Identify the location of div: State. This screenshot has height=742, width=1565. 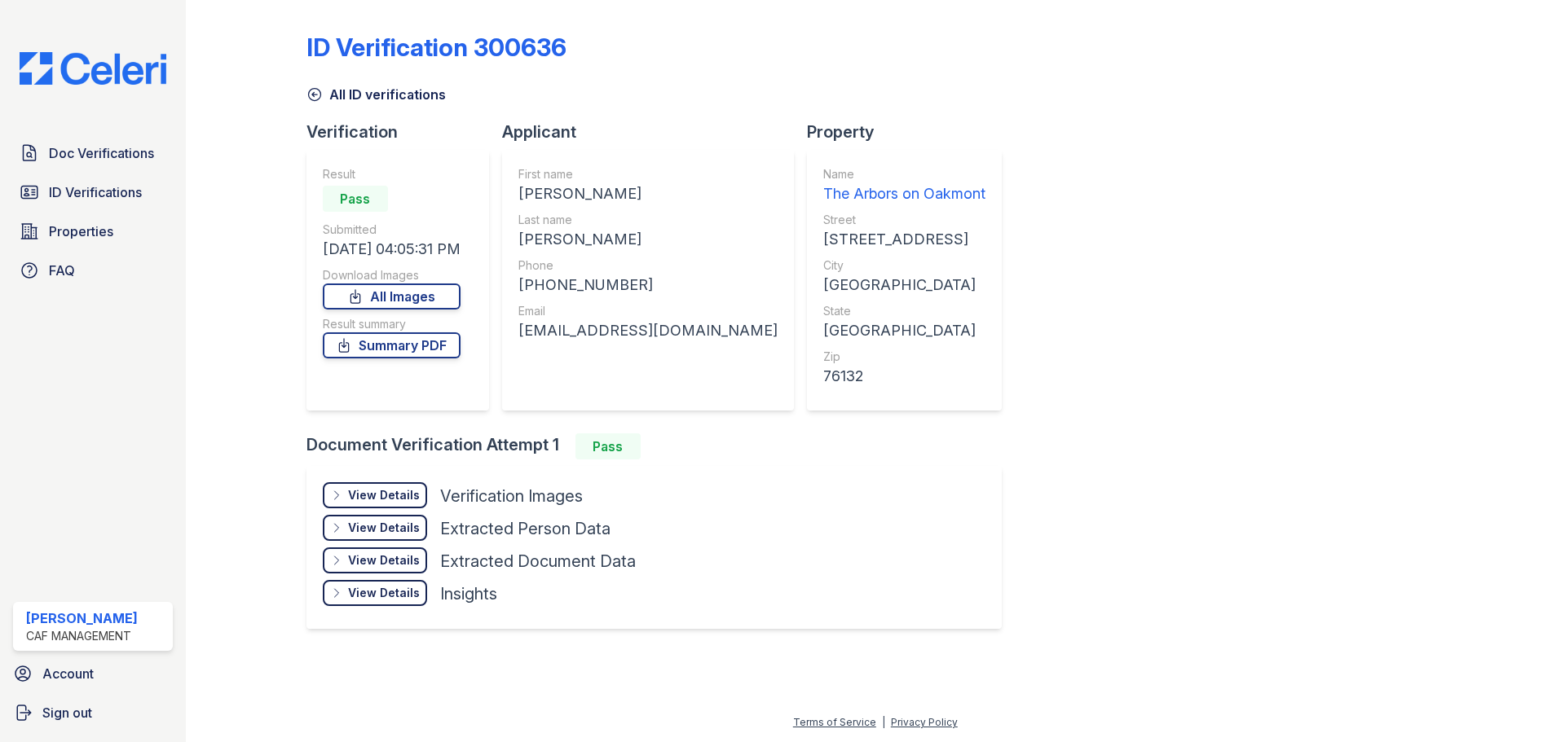
(904, 311).